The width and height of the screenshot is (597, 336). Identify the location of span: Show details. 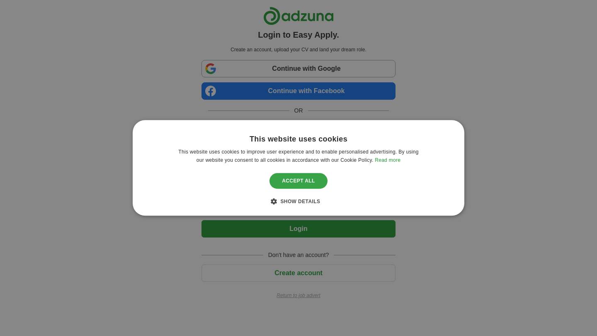
(300, 202).